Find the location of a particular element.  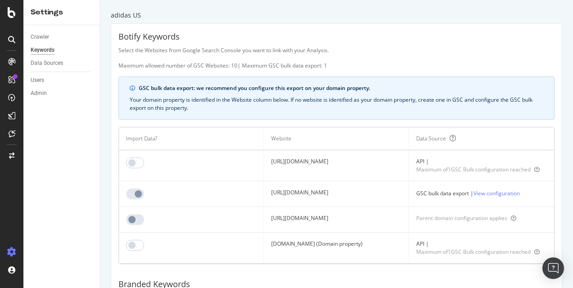

div: Open Intercom Messenger is located at coordinates (553, 268).